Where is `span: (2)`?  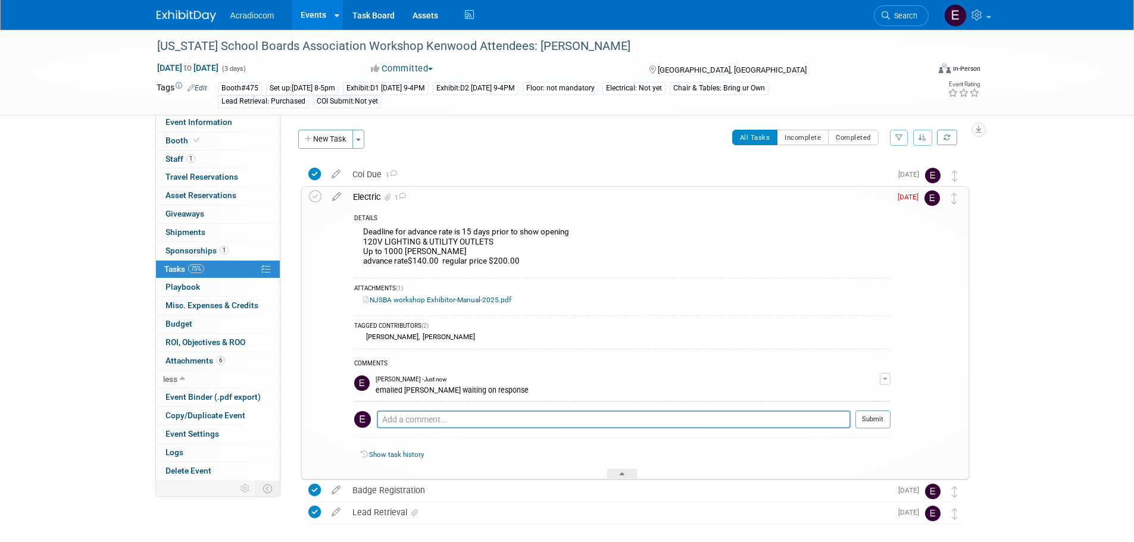
span: (2) is located at coordinates (425, 326).